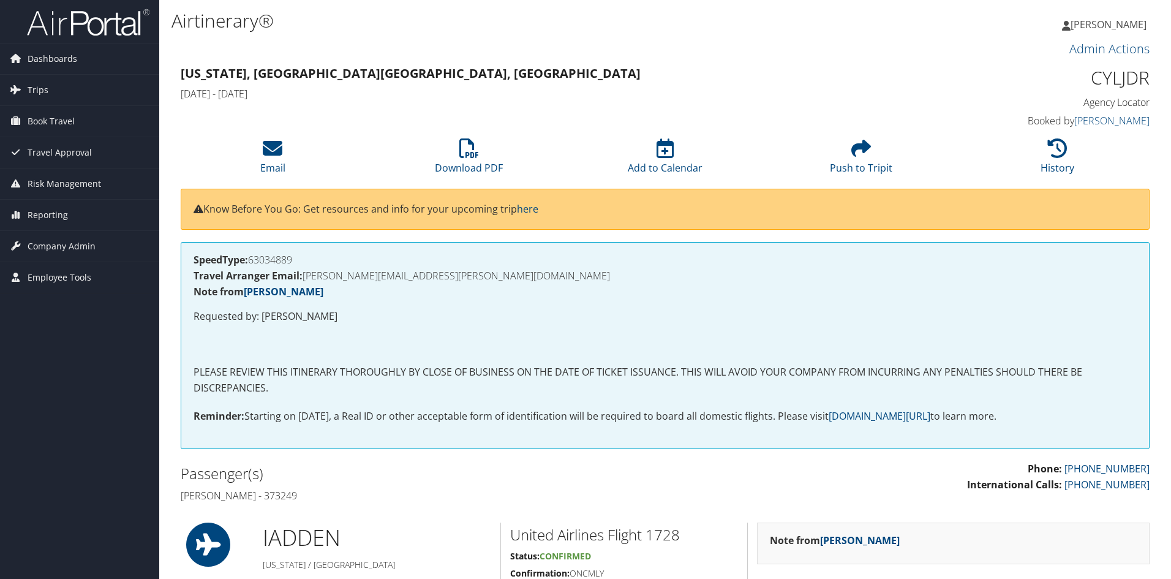 This screenshot has height=579, width=1171. Describe the element at coordinates (1057, 160) in the screenshot. I see `a: History` at that location.